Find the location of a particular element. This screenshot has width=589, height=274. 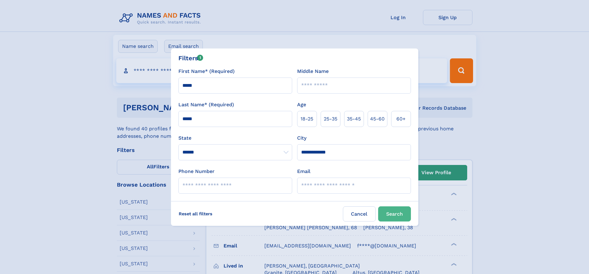

label: Email is located at coordinates (304, 172).